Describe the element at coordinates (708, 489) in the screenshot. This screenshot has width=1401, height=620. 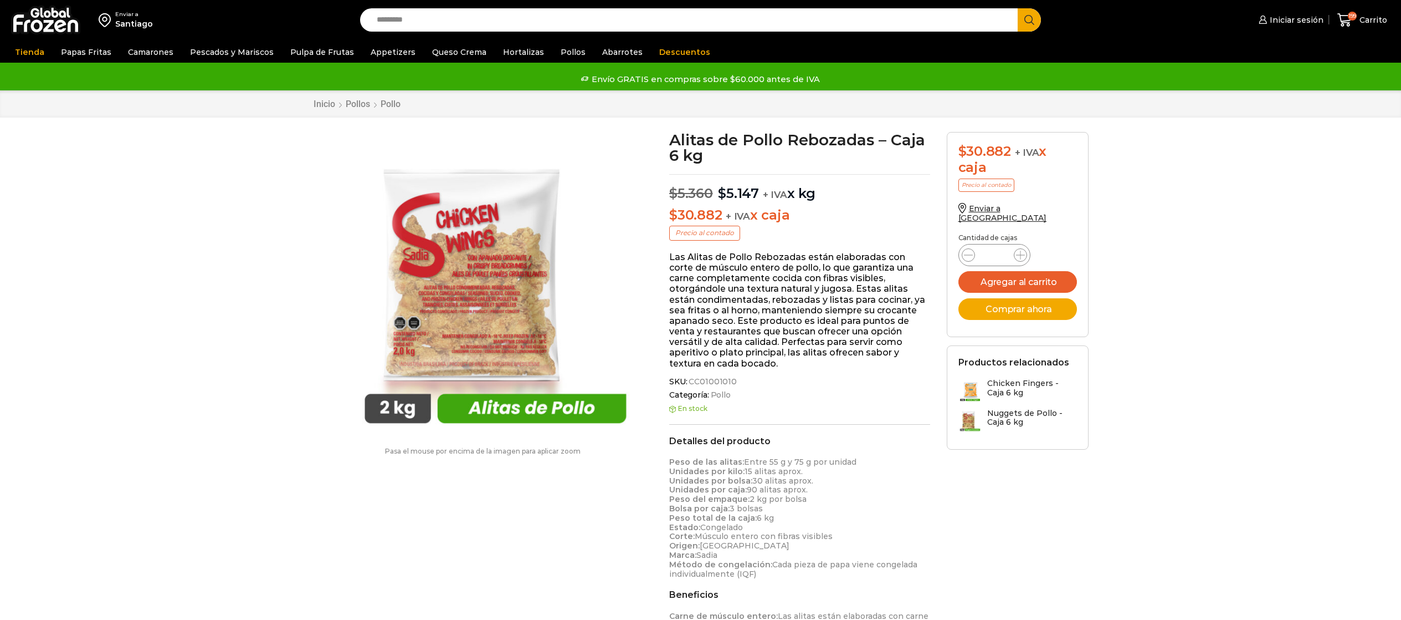
I see `strong: Unidades por caja:` at that location.